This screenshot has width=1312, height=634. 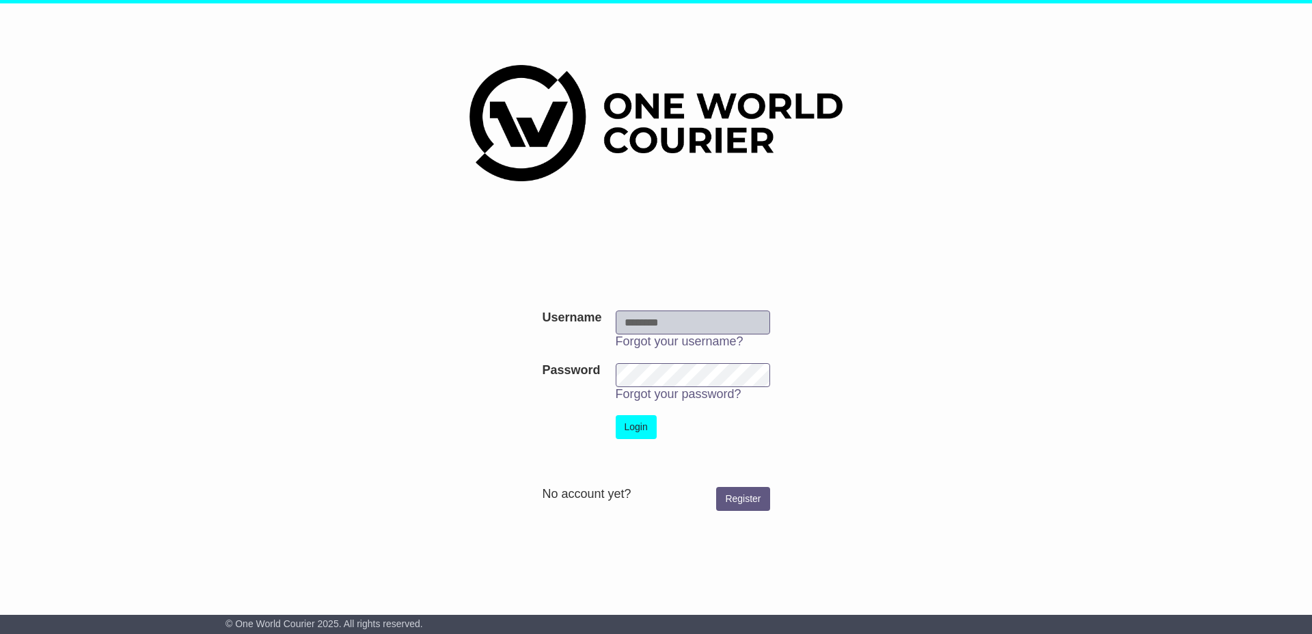 What do you see at coordinates (679, 341) in the screenshot?
I see `a: Forgot your username?` at bounding box center [679, 341].